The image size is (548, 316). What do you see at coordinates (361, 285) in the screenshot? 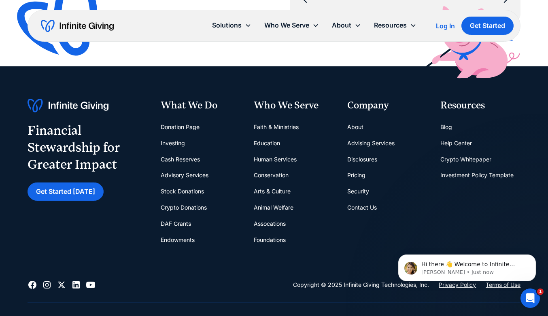
I see `div: Copyright © 2025 Infinite Giving Technologies, Inc.` at bounding box center [361, 285].